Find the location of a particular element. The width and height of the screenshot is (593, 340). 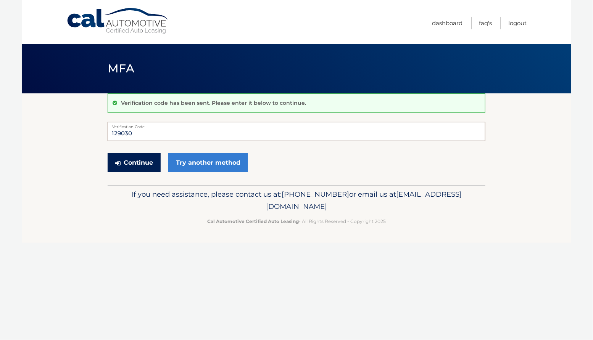

strong: Cal Automotive Certified Auto Leasing is located at coordinates (253, 221).